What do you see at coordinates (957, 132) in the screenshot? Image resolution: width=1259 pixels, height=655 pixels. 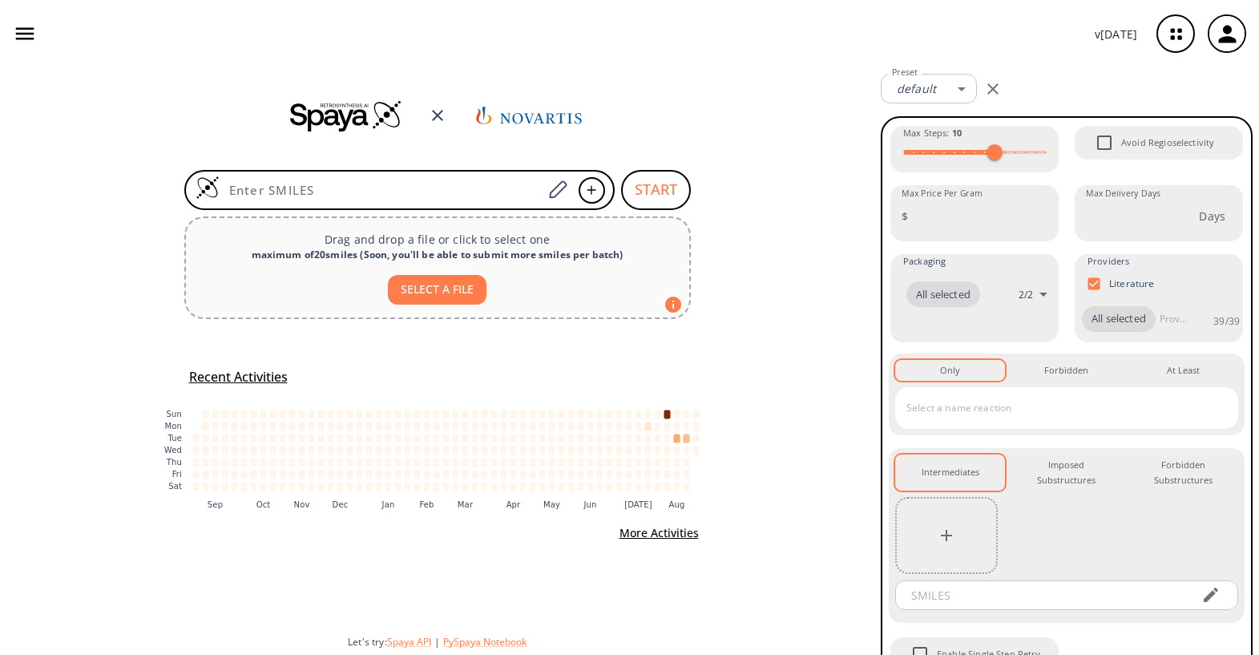 I see `strong: 10` at bounding box center [957, 132].